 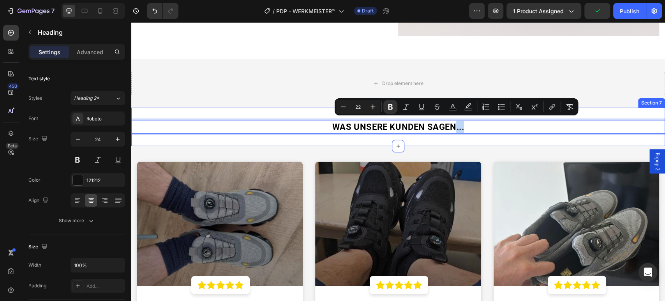 What do you see at coordinates (456, 107) in the screenshot?
I see `div: Editor contextual toolbar` at bounding box center [456, 107].